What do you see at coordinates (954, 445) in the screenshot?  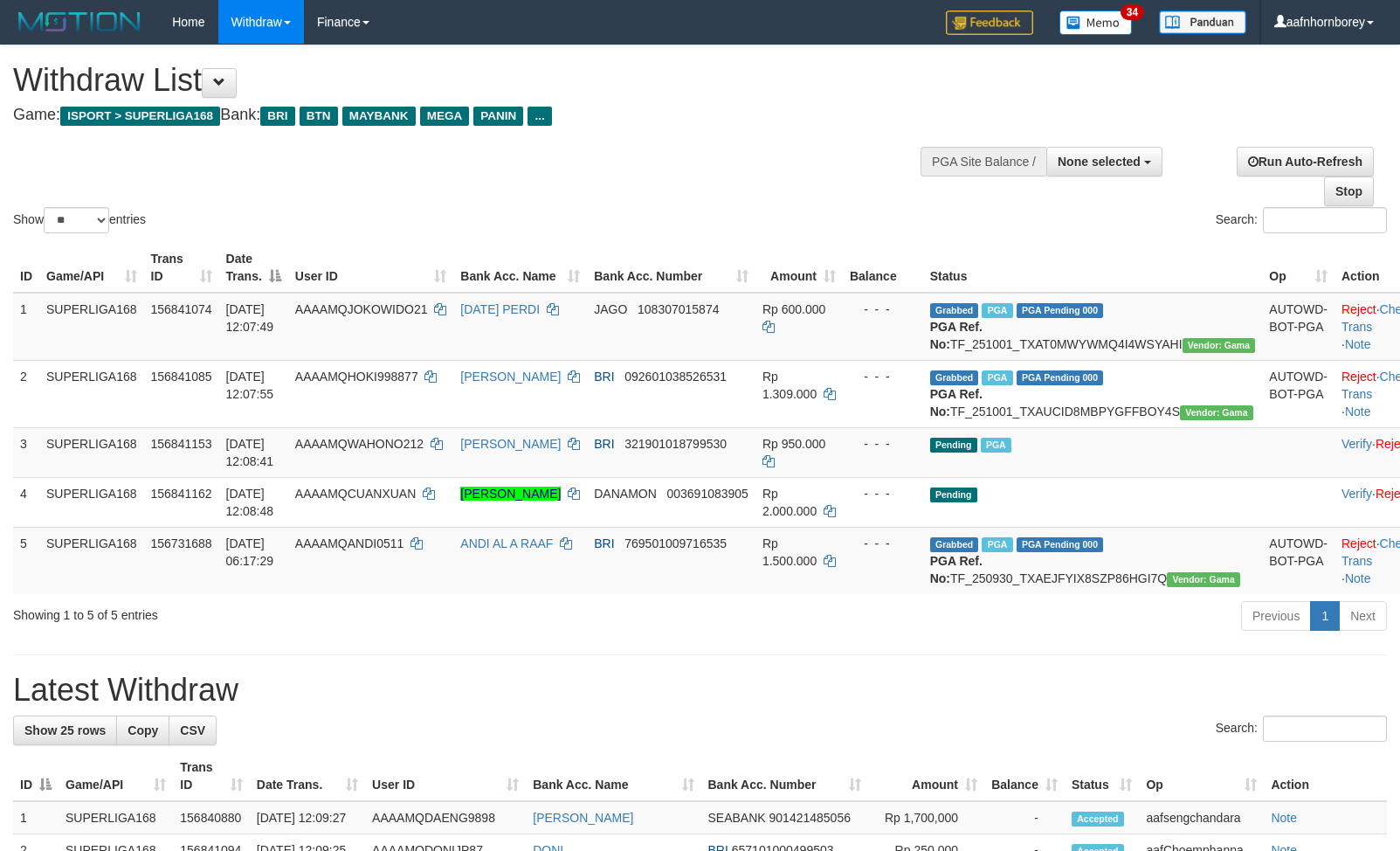 I see `span: Pending` at bounding box center [954, 445].